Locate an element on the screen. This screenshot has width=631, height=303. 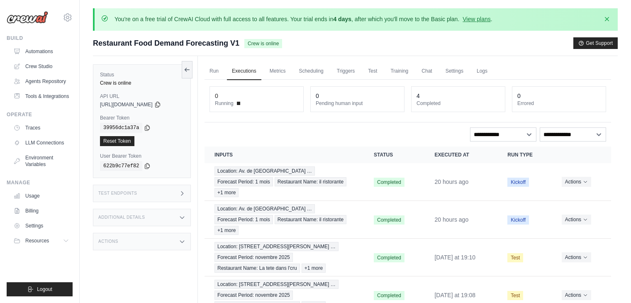
a: Agents Repository is located at coordinates (41, 81).